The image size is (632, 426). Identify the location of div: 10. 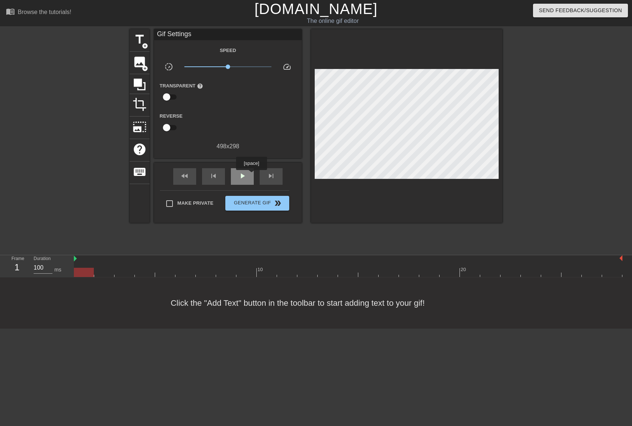
(261, 270).